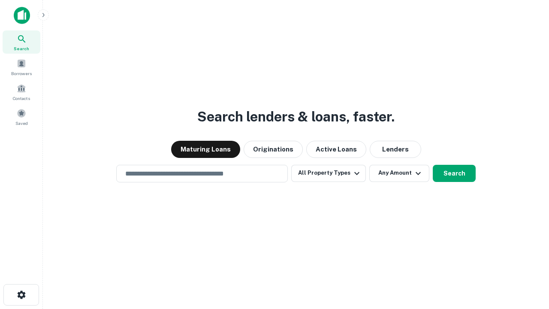 The height and width of the screenshot is (309, 549). I want to click on a: Borrowers, so click(21, 67).